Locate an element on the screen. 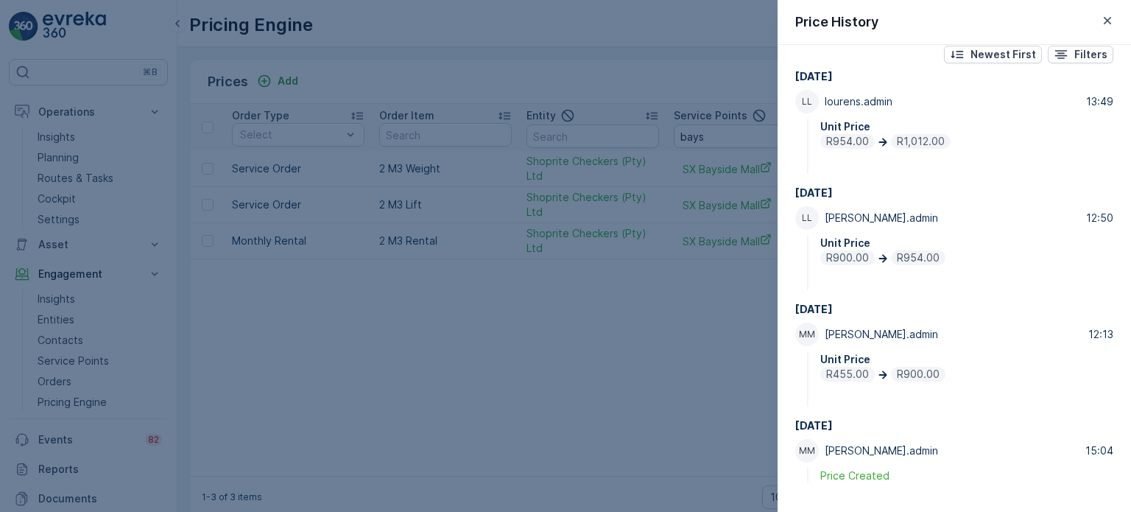 The image size is (1131, 512). p: 15:04 is located at coordinates (1100, 451).